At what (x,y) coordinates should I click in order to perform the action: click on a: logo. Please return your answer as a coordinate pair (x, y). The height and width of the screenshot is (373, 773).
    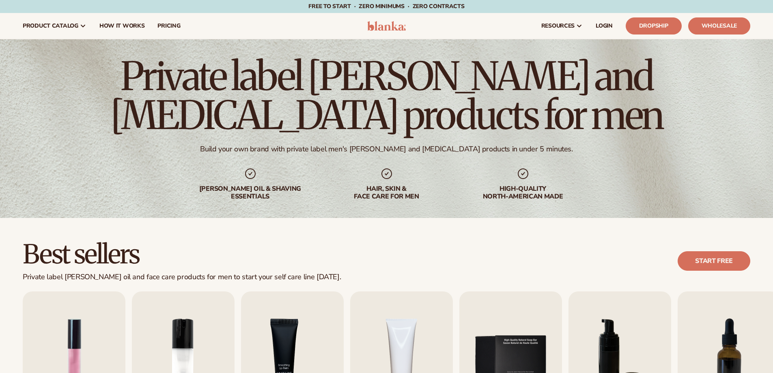
    Looking at the image, I should click on (386, 26).